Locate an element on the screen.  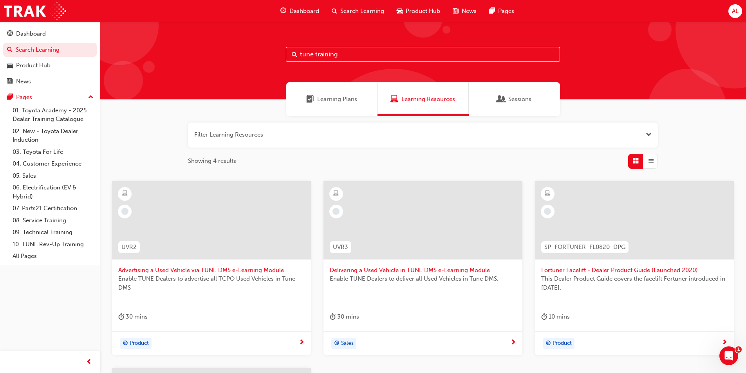
span: Dashboard is located at coordinates (304, 11).